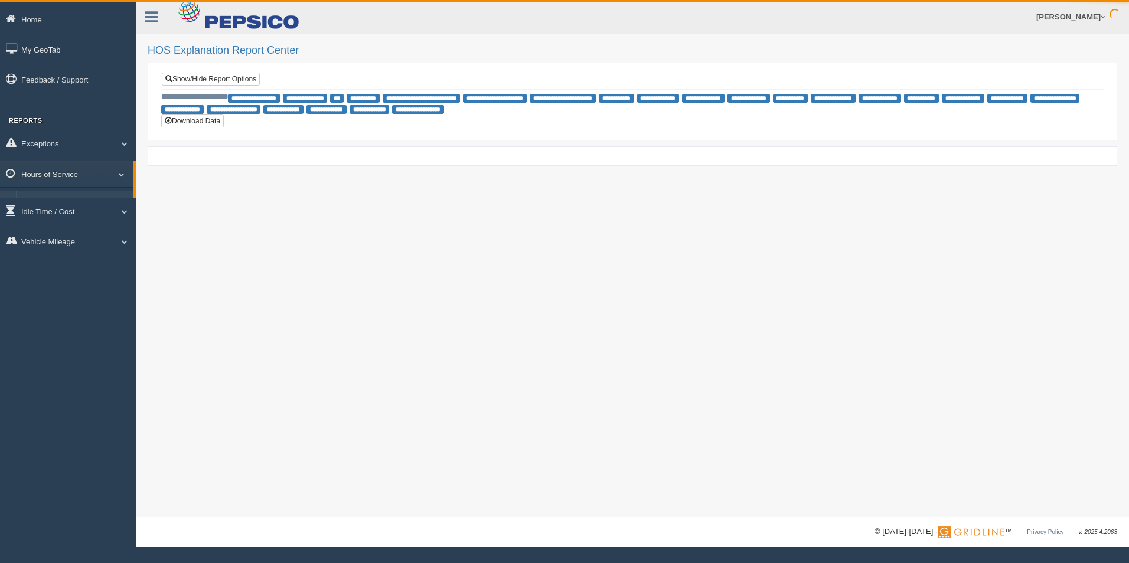 Image resolution: width=1129 pixels, height=563 pixels. Describe the element at coordinates (1098, 532) in the screenshot. I see `span: v. 2025.4.2063` at that location.